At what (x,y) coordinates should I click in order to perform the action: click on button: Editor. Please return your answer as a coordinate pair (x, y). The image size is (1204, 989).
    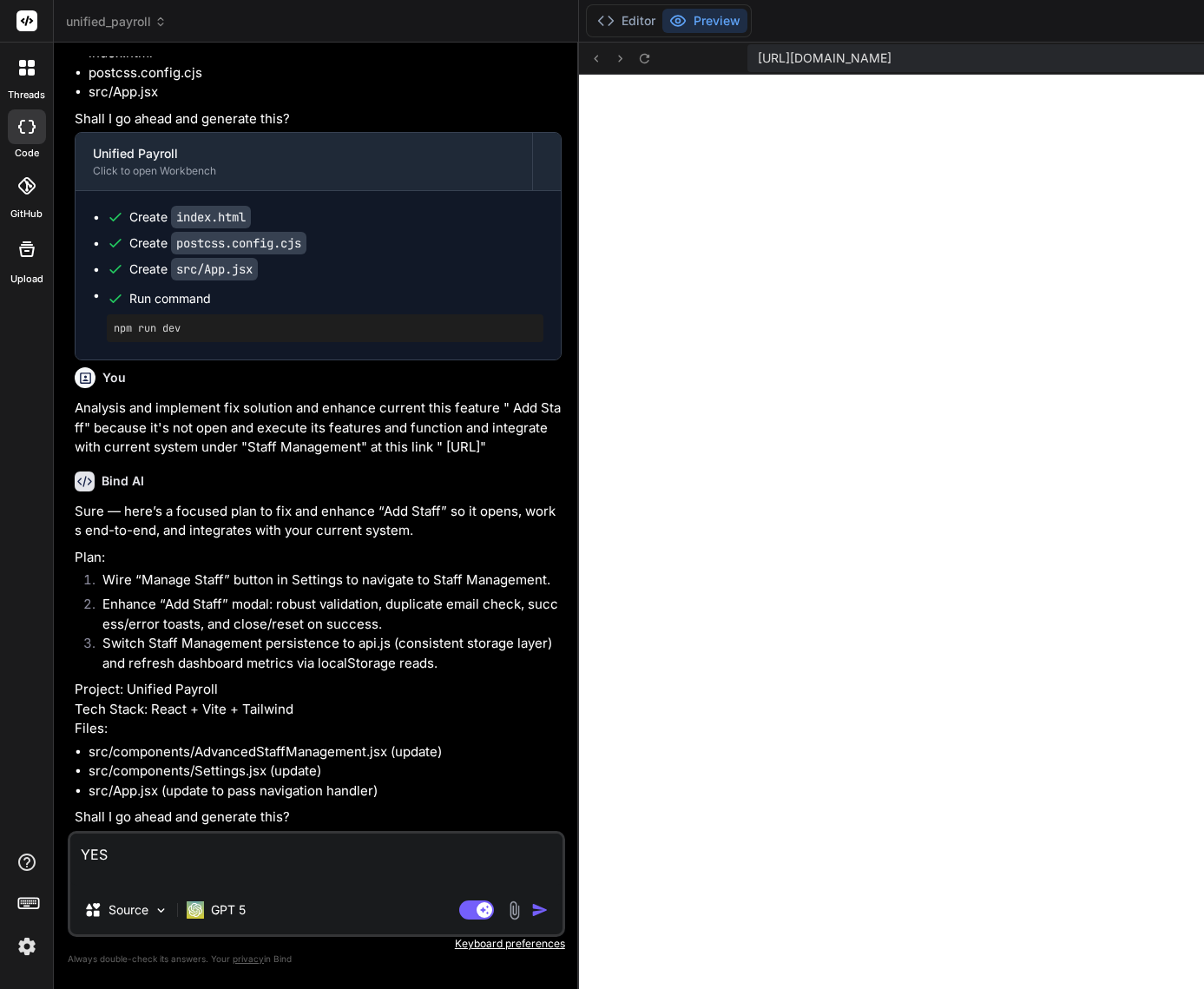
    Looking at the image, I should click on (626, 21).